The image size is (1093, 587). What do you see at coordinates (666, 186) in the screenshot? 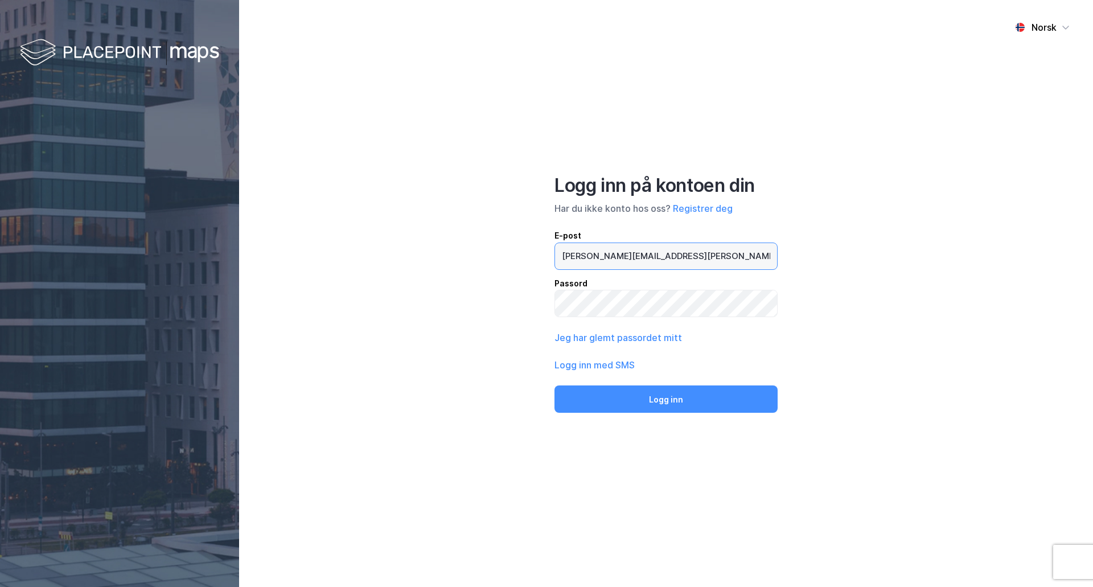
I see `div: Logg inn på kontoen din` at bounding box center [666, 186].